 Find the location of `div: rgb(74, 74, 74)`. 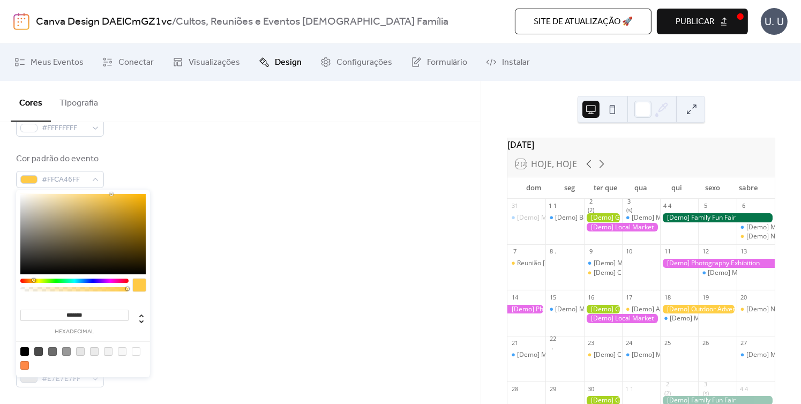

div: rgb(74, 74, 74) is located at coordinates (39, 352).